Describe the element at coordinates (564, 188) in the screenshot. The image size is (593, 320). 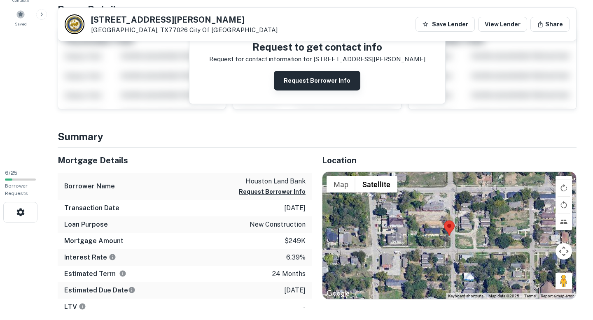
I see `button: Rotate map clockwise` at that location.